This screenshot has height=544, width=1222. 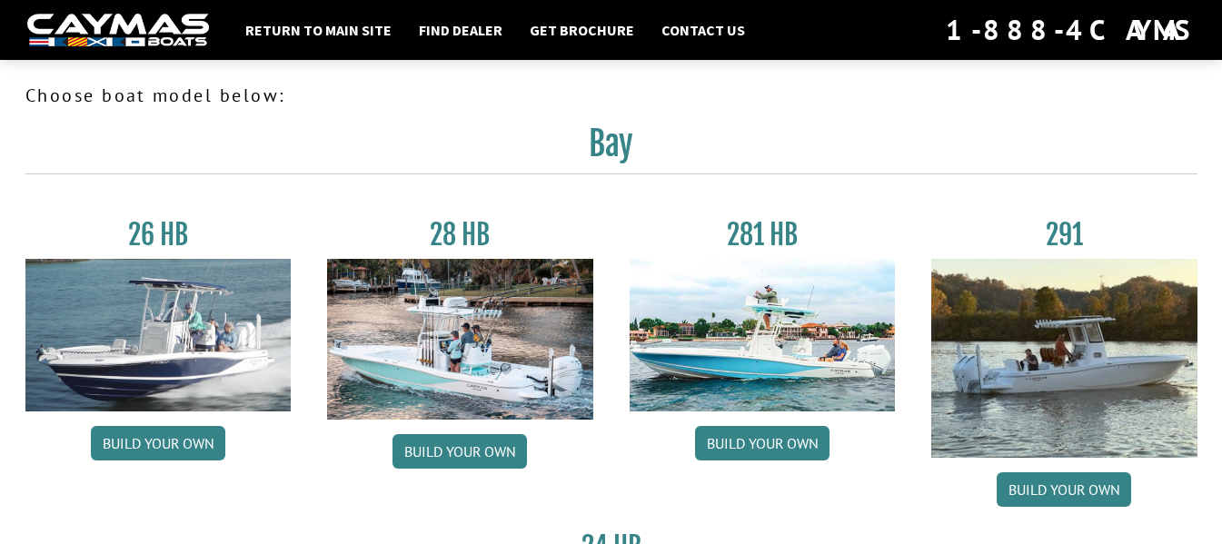 What do you see at coordinates (612, 149) in the screenshot?
I see `h2: Bay` at bounding box center [612, 149].